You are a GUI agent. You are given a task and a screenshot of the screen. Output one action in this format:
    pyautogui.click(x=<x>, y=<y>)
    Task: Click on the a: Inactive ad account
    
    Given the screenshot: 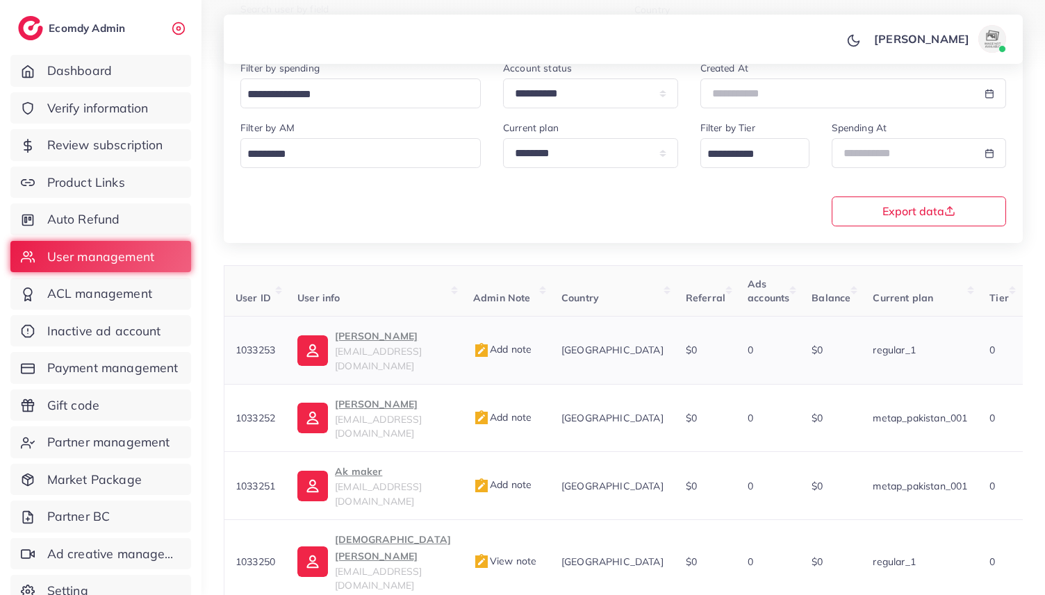 What is the action you would take?
    pyautogui.click(x=101, y=331)
    